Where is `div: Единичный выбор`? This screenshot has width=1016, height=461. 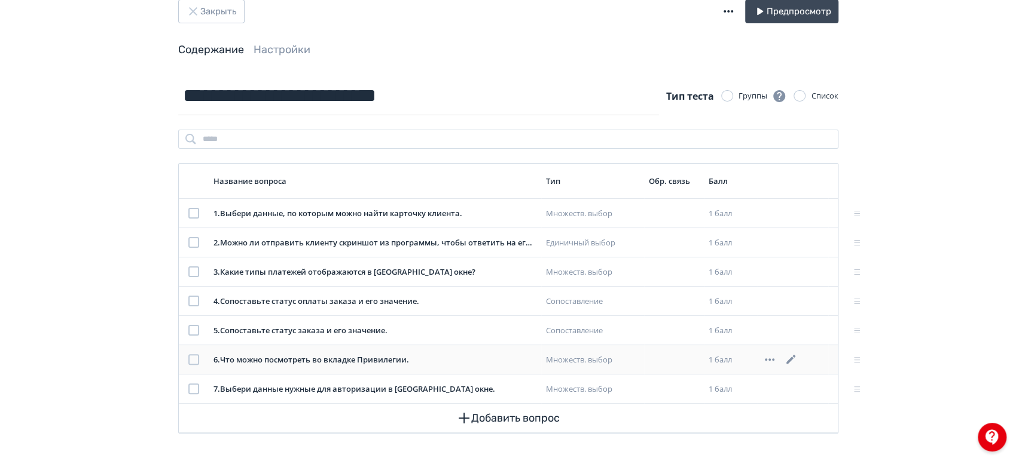 div: Единичный выбор is located at coordinates (592, 243).